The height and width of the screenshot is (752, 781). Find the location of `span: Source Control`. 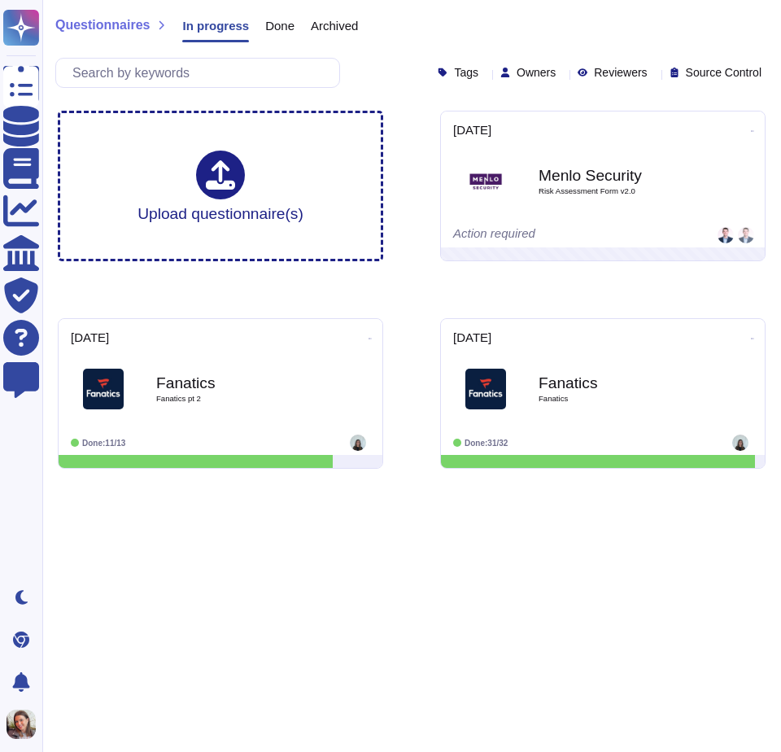

span: Source Control is located at coordinates (723, 72).